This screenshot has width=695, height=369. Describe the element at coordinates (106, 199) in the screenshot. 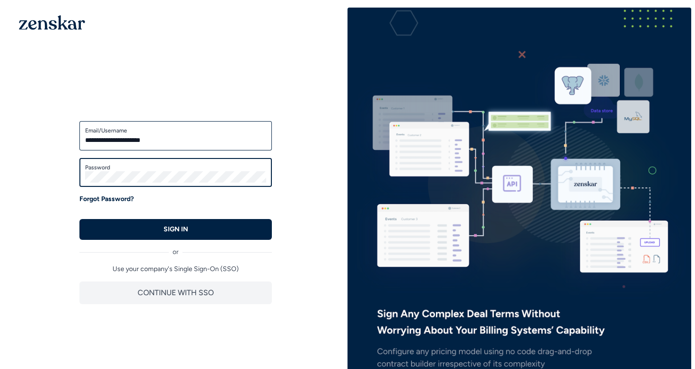

I see `a: Forgot Password?` at that location.